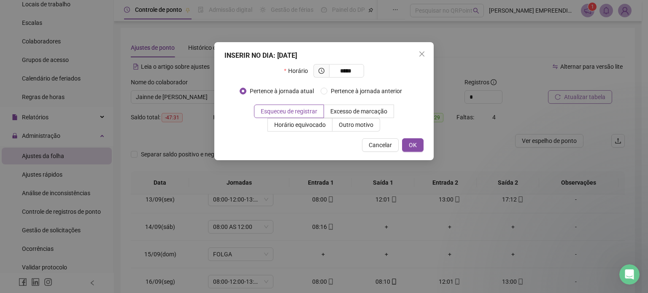 This screenshot has width=648, height=293. Describe the element at coordinates (366, 91) in the screenshot. I see `span: Pertence à jornada anterior` at that location.